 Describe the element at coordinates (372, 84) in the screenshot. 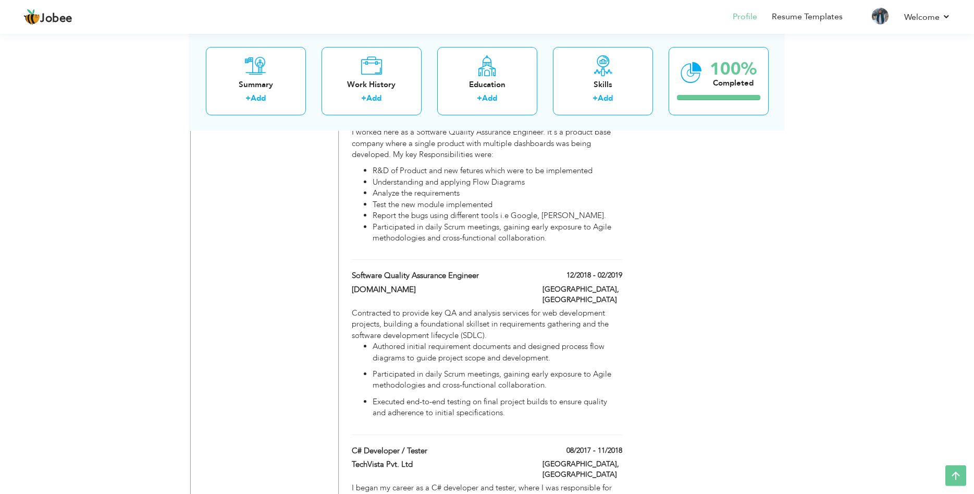

I see `div: Work History` at that location.